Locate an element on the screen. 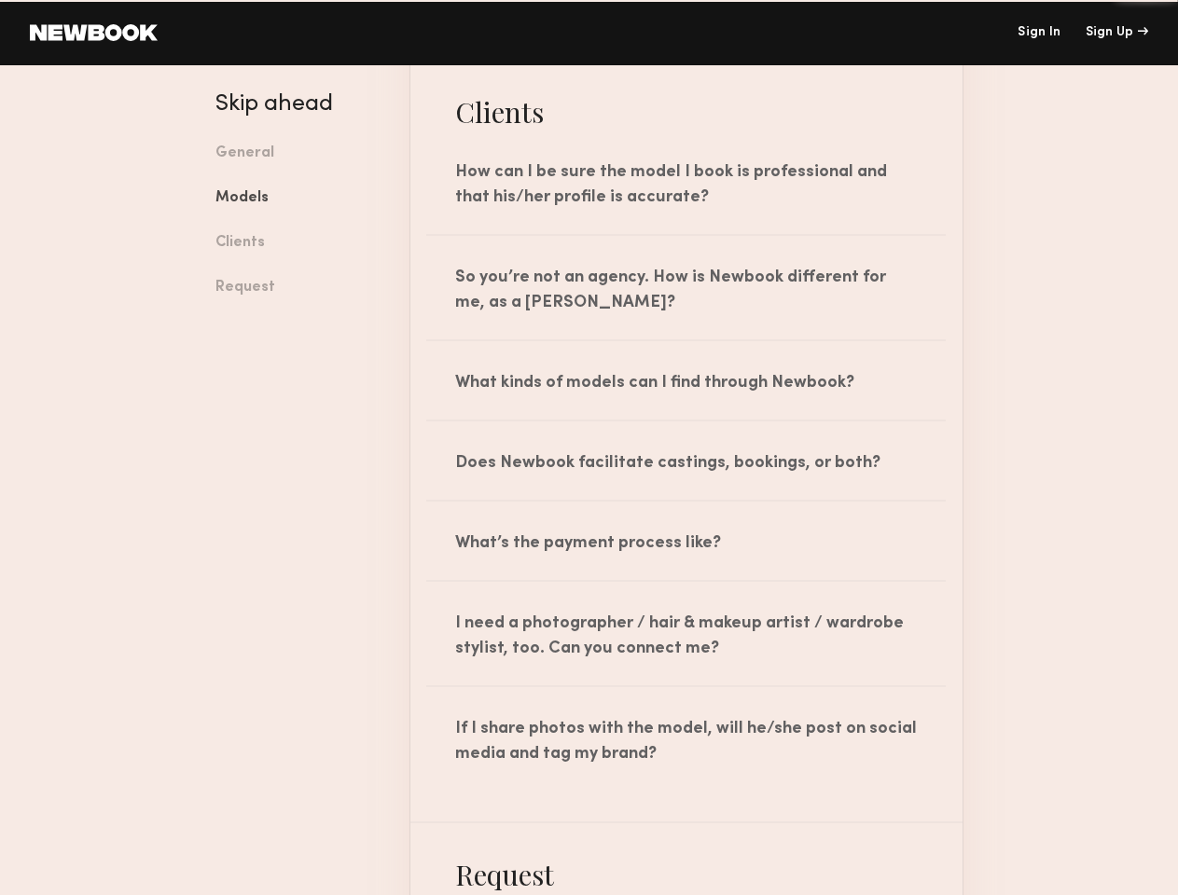 This screenshot has width=1178, height=895. h4: Skip ahead is located at coordinates (298, 104).